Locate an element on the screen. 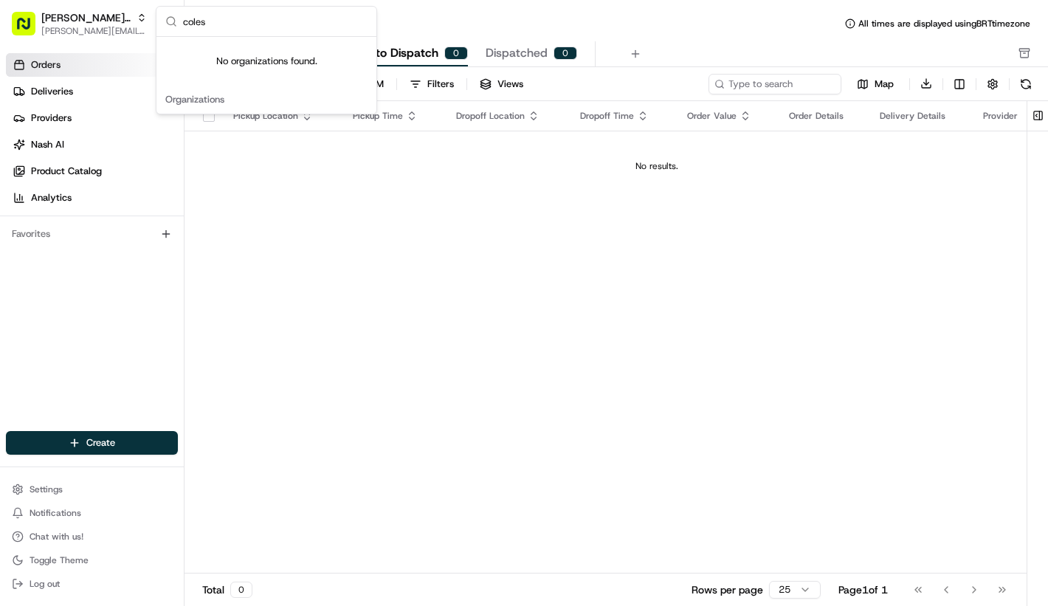 This screenshot has height=606, width=1048. input: Search... is located at coordinates (275, 21).